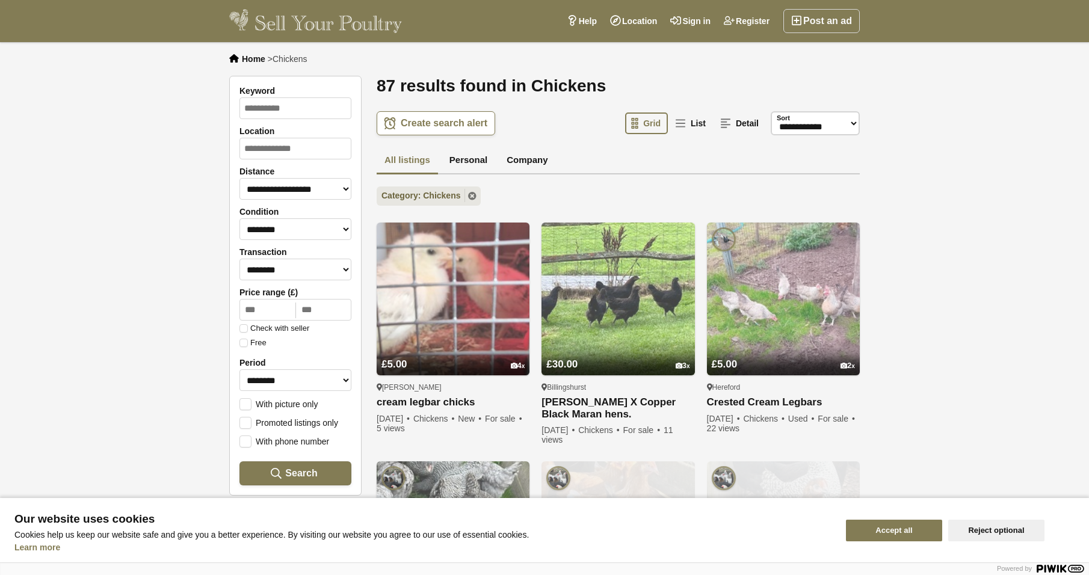 This screenshot has width=1089, height=575. I want to click on div: Hereford, so click(784, 388).